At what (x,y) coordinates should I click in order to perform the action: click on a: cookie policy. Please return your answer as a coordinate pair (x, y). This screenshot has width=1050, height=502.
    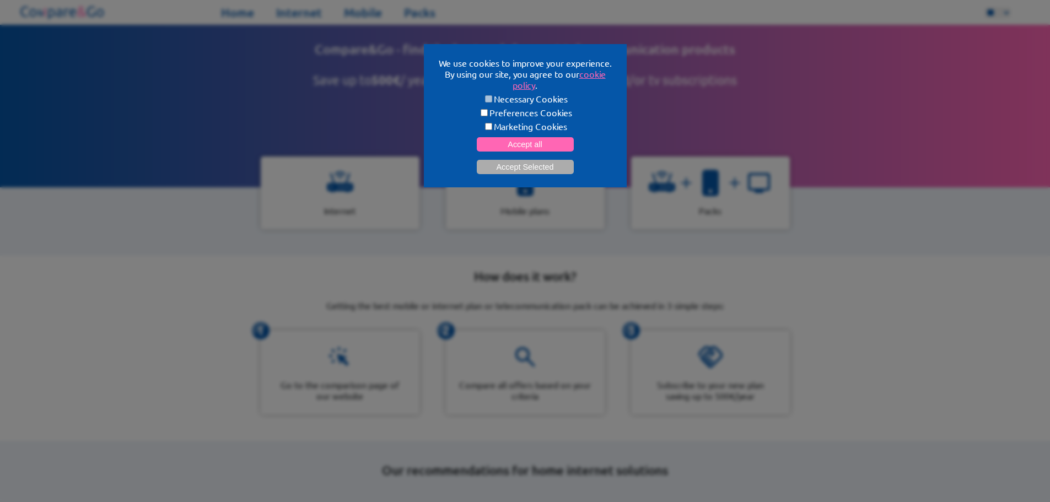
    Looking at the image, I should click on (559, 79).